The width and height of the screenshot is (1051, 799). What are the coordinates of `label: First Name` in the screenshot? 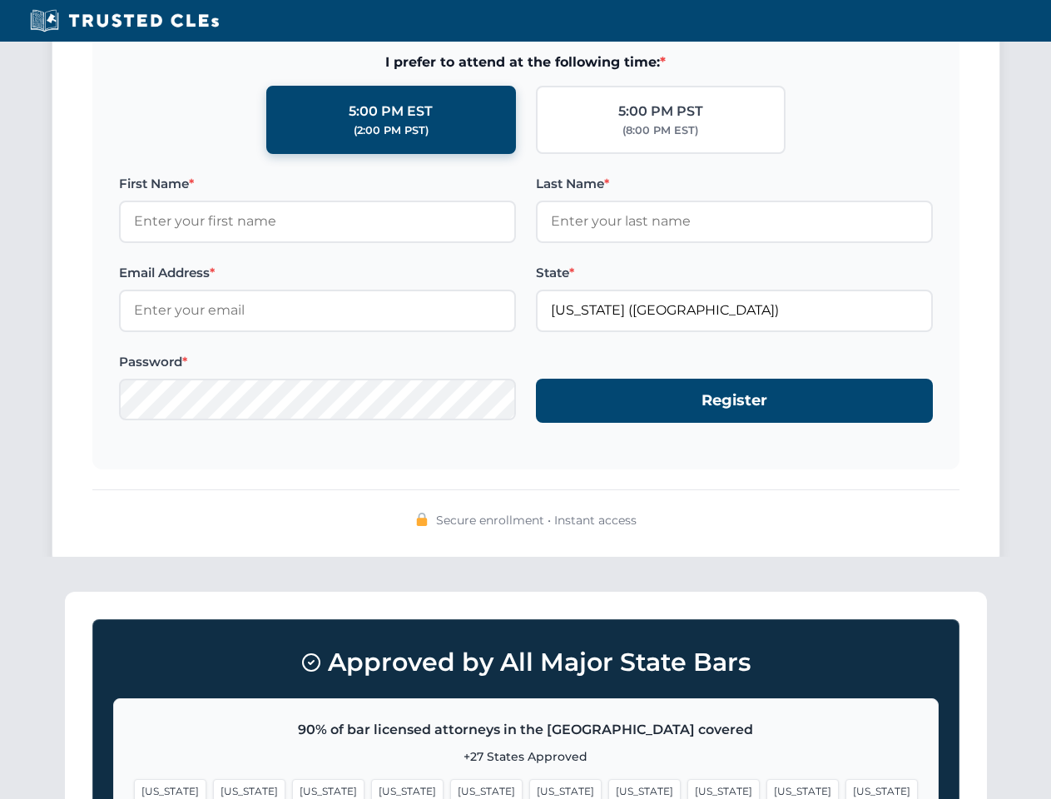 It's located at (317, 184).